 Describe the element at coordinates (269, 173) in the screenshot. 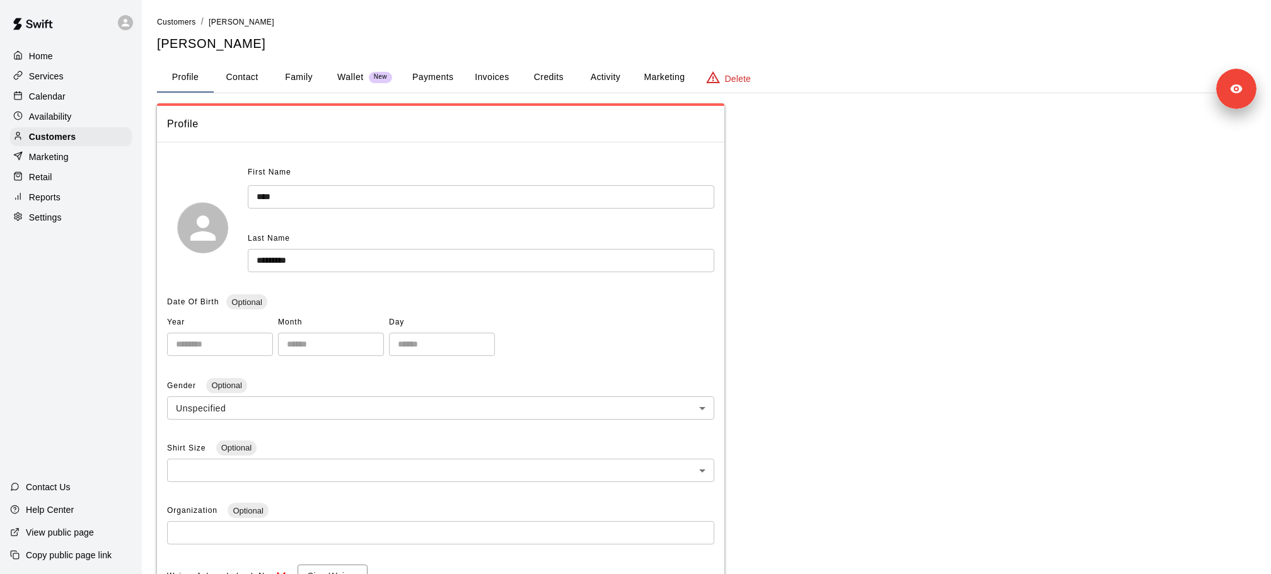

I see `span: First Name` at that location.